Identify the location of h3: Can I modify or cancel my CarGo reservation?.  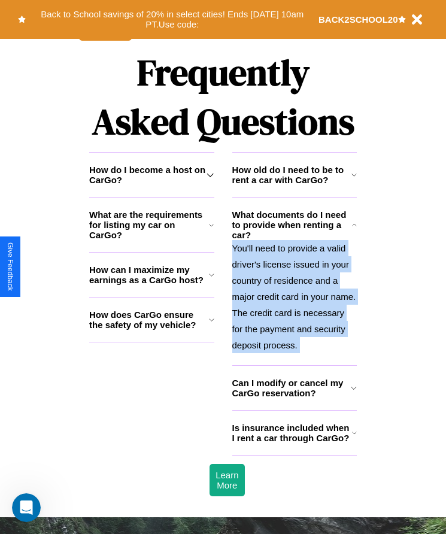
(292, 388).